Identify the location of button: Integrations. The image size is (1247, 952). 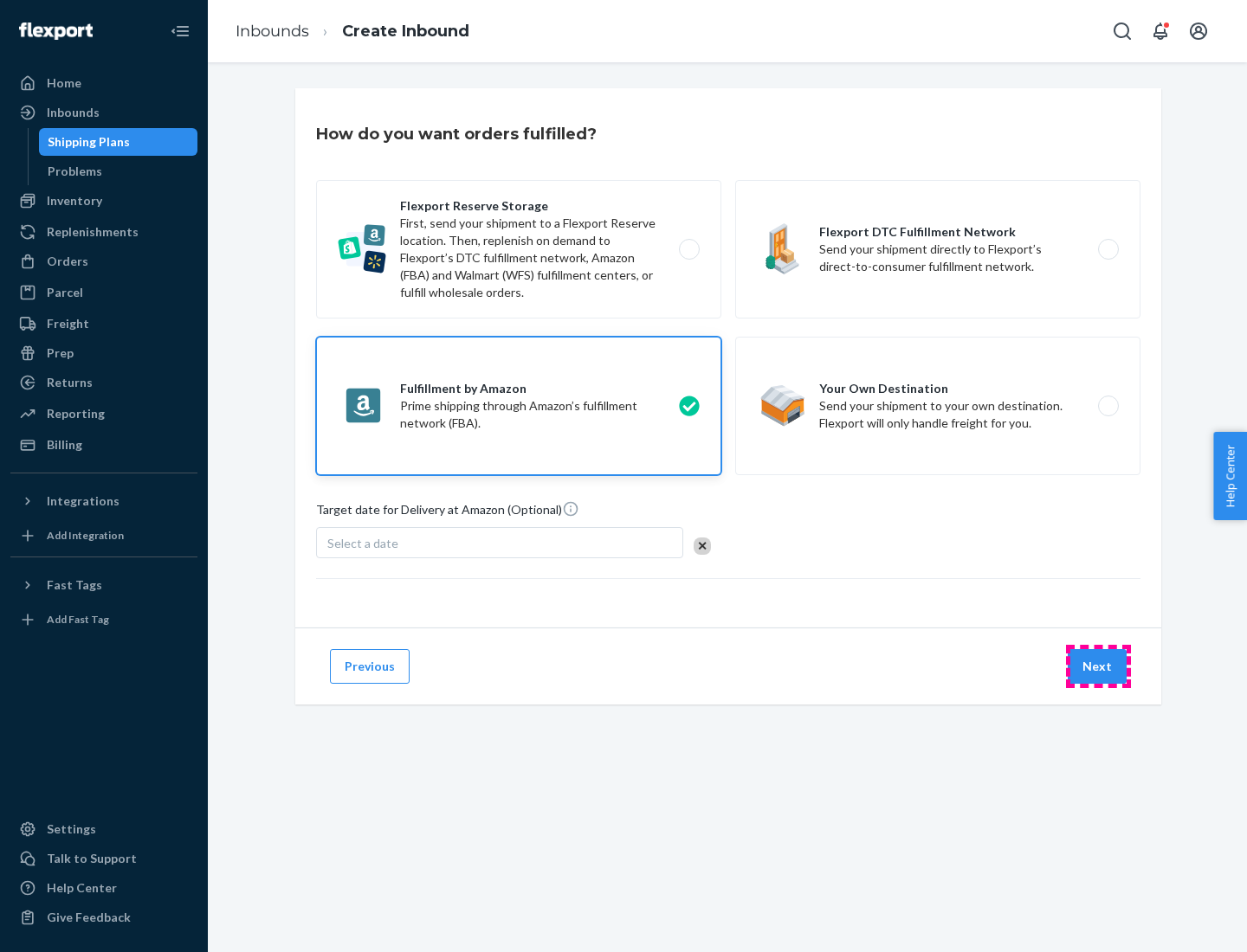
(104, 501).